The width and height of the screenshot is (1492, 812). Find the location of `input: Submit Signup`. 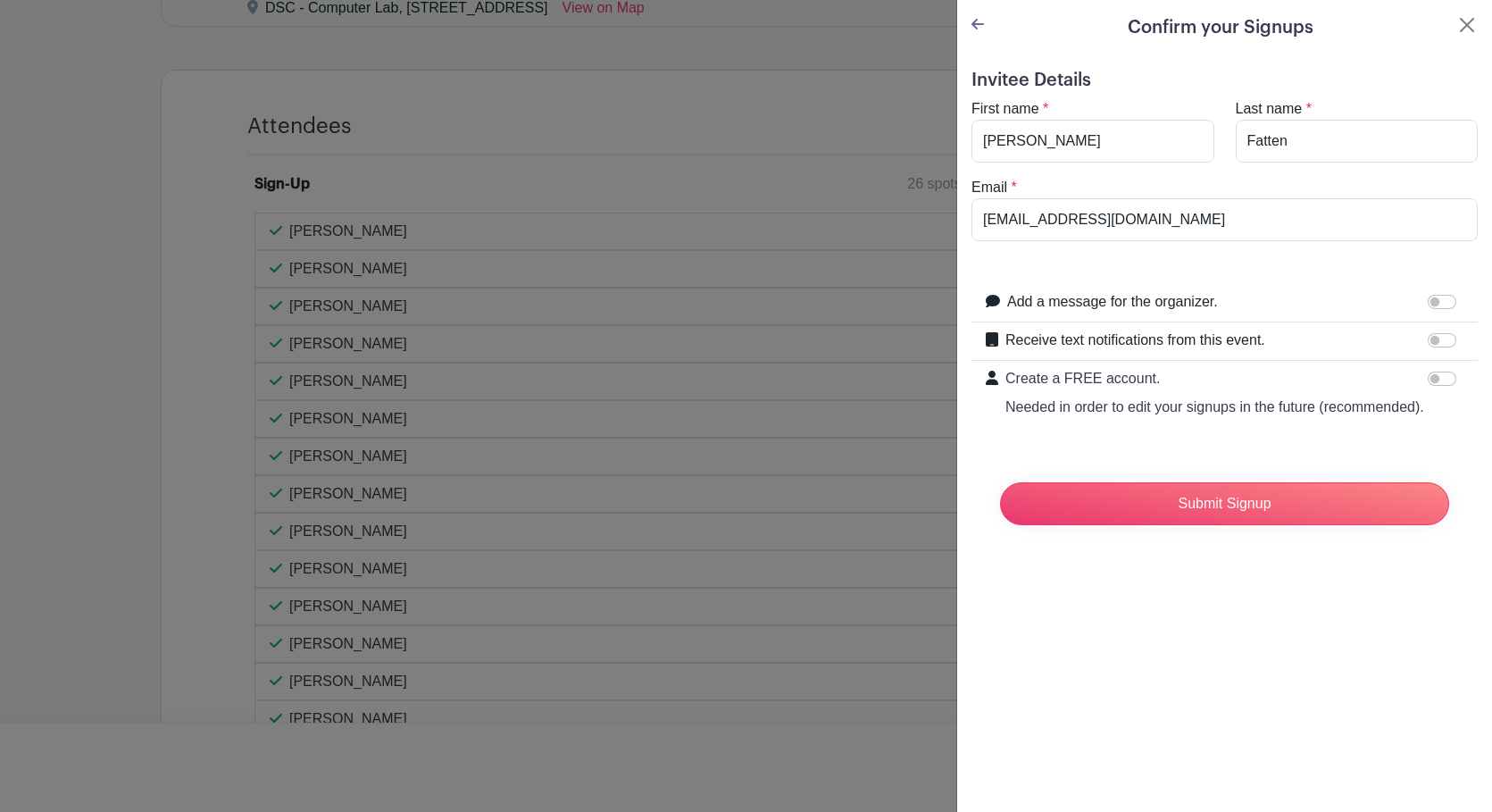

input: Submit Signup is located at coordinates (1224, 504).